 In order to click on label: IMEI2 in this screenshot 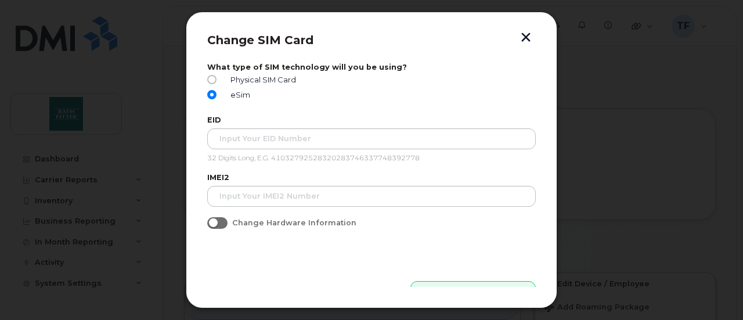, I will do `click(372, 177)`.